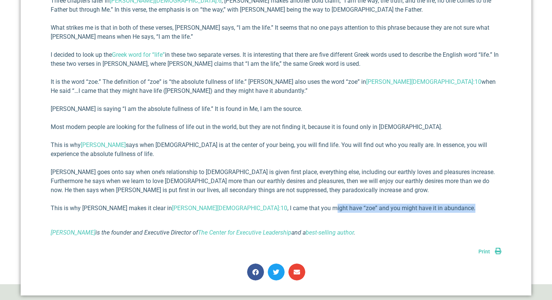  Describe the element at coordinates (297, 272) in the screenshot. I see `div: Share on email` at that location.